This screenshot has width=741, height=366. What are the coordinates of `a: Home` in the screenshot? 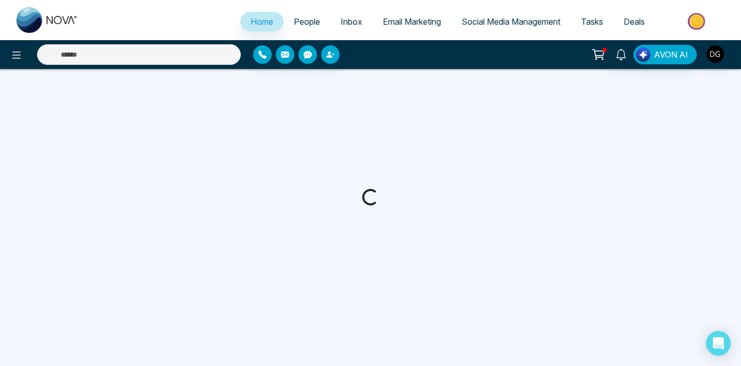 It's located at (262, 22).